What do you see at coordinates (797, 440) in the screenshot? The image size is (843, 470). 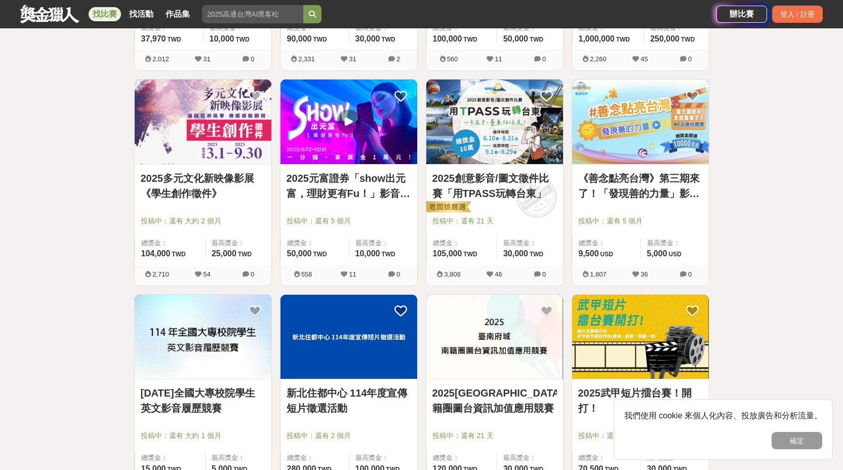 I see `button: 確定` at bounding box center [797, 440].